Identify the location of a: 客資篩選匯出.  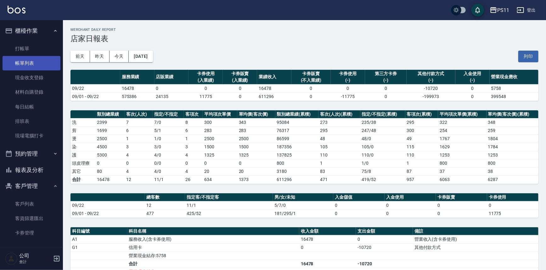
(31, 219).